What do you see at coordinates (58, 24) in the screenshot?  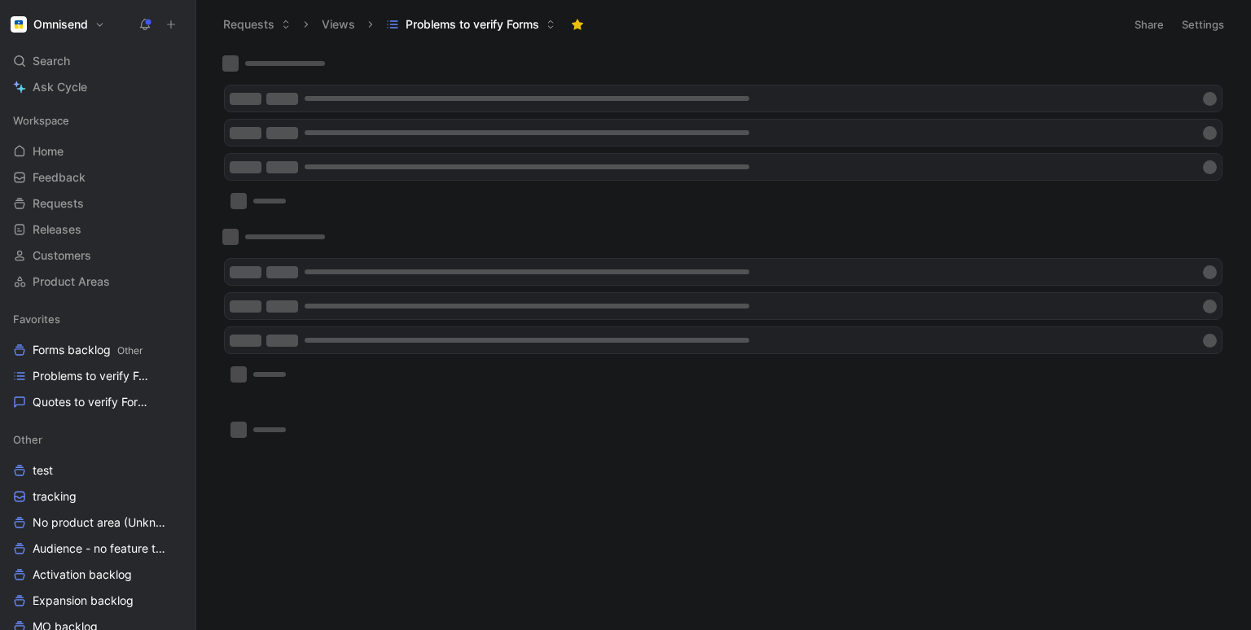 I see `button: OmnisendOmnisend` at bounding box center [58, 24].